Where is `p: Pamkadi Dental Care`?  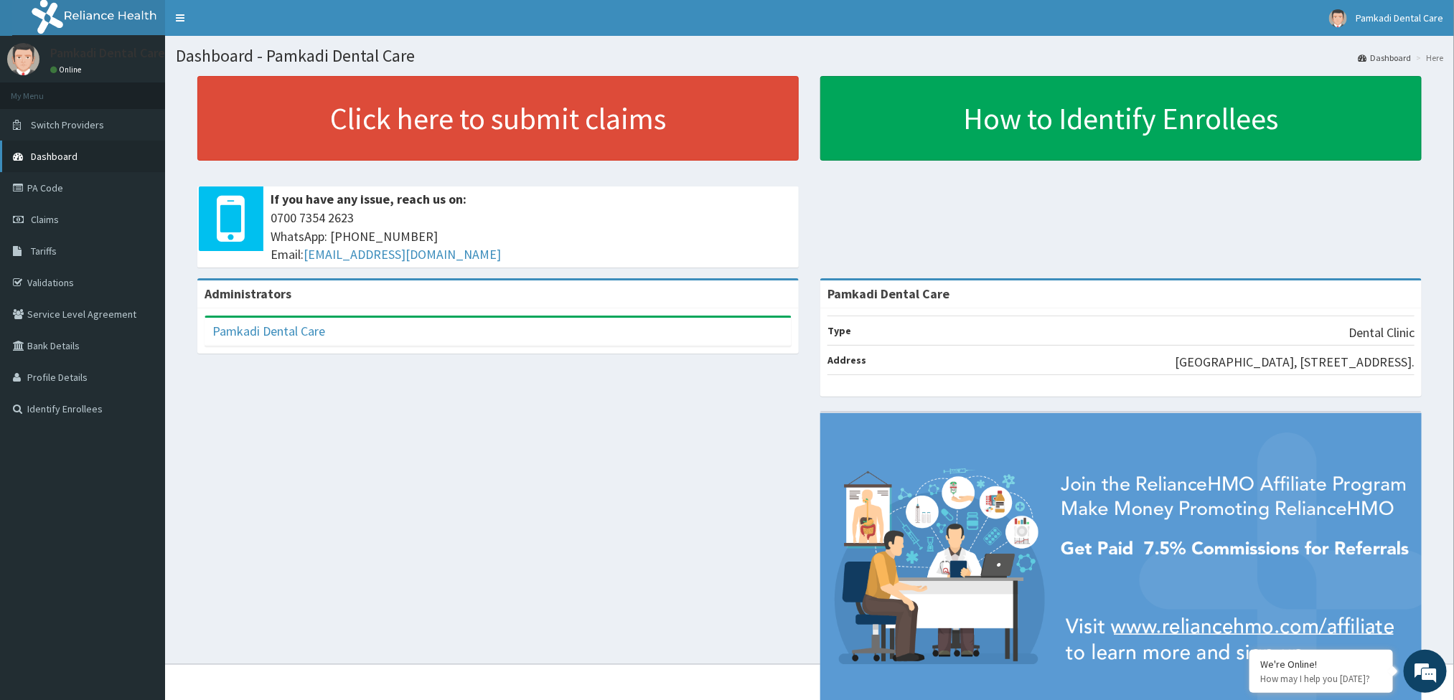
p: Pamkadi Dental Care is located at coordinates (108, 53).